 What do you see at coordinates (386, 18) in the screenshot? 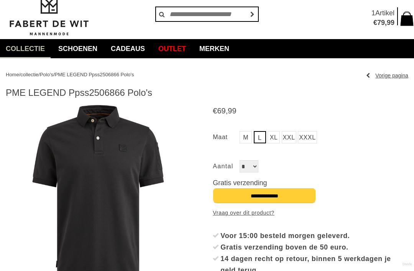
I see `a: 1Artikel €79,99` at bounding box center [386, 18].